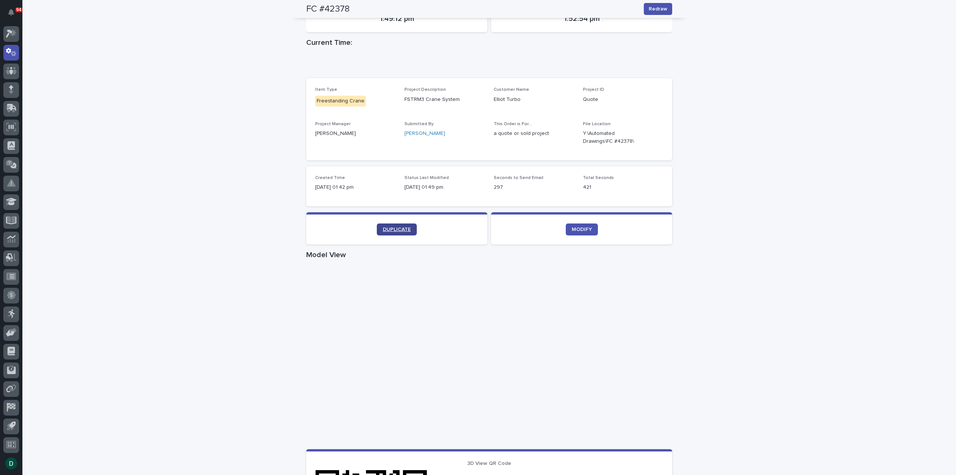  Describe the element at coordinates (534, 187) in the screenshot. I see `p: 297` at that location.